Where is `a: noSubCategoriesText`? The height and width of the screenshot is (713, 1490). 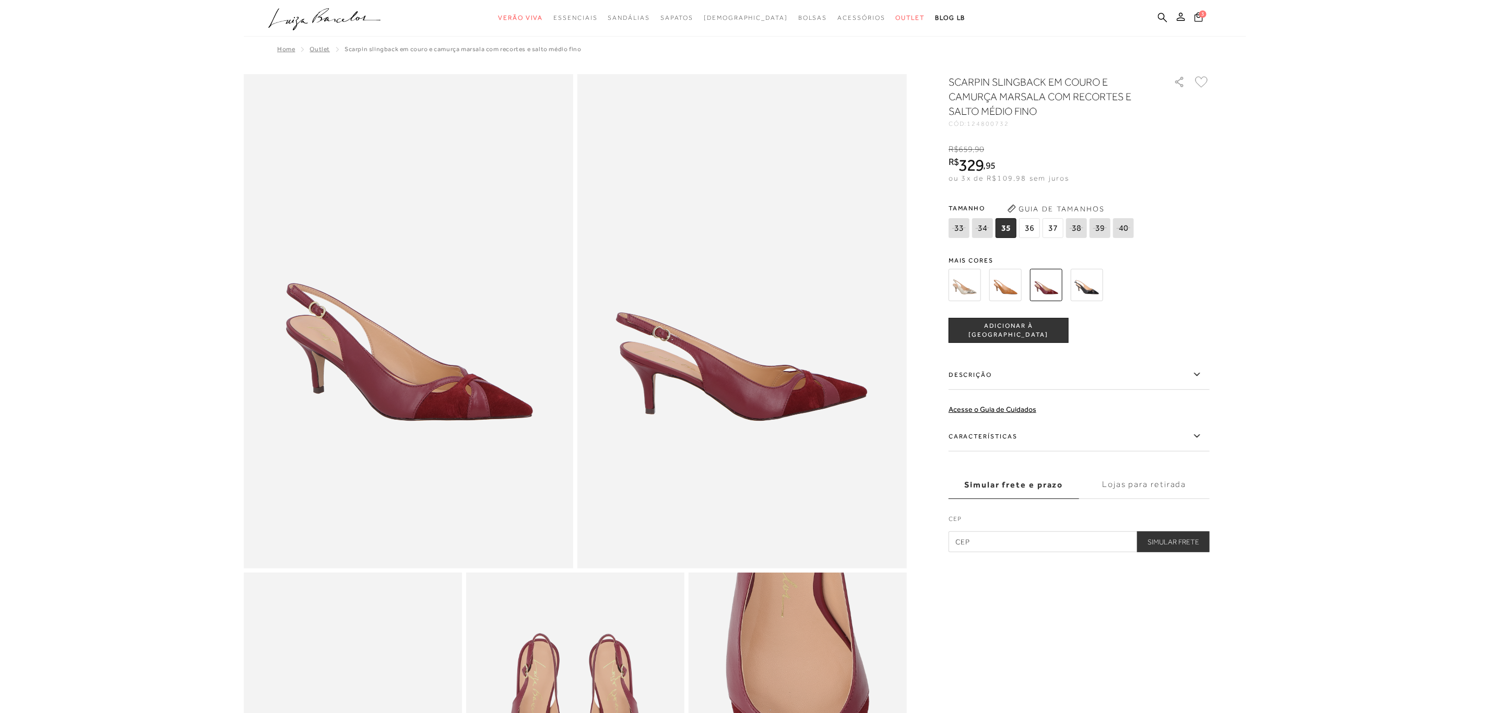 a: noSubCategoriesText is located at coordinates (745, 18).